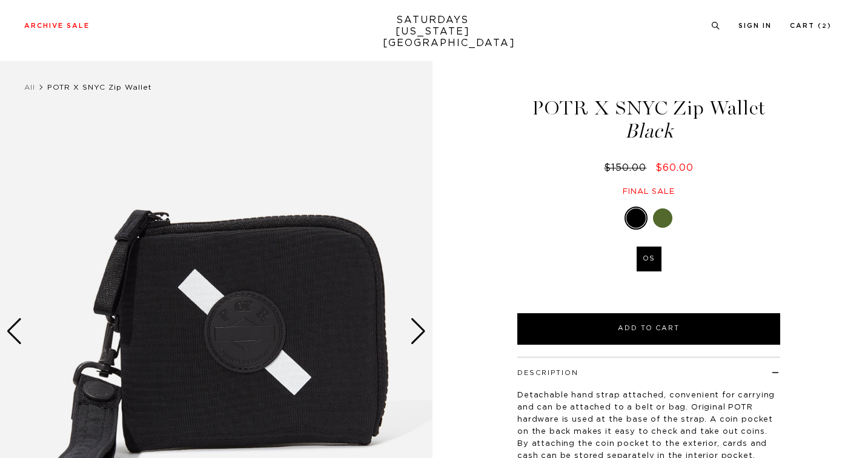  I want to click on span: Black, so click(649, 131).